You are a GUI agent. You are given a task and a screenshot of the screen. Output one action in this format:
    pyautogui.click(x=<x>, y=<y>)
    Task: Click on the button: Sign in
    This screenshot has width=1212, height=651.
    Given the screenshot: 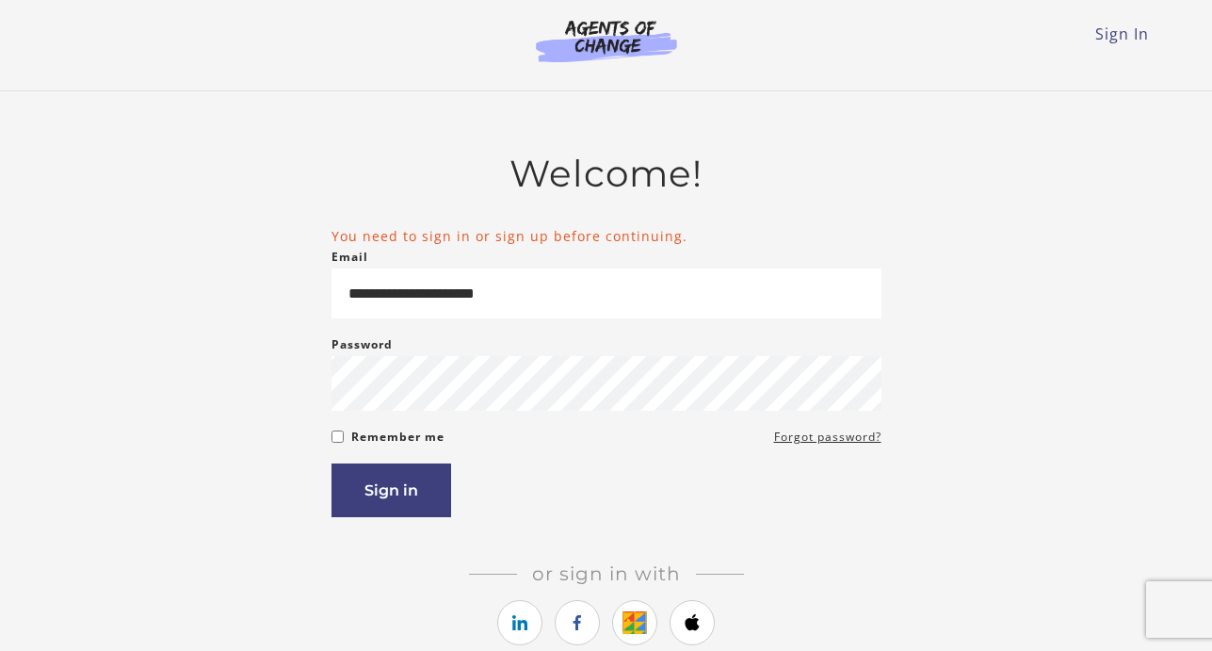 What is the action you would take?
    pyautogui.click(x=391, y=490)
    